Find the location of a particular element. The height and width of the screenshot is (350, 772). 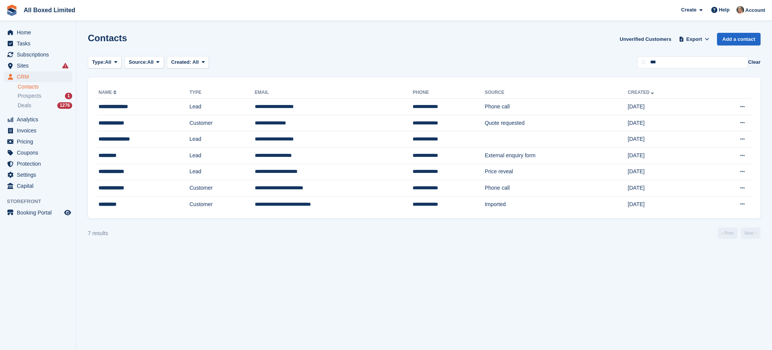

img: Sandie Mills is located at coordinates (740, 10).